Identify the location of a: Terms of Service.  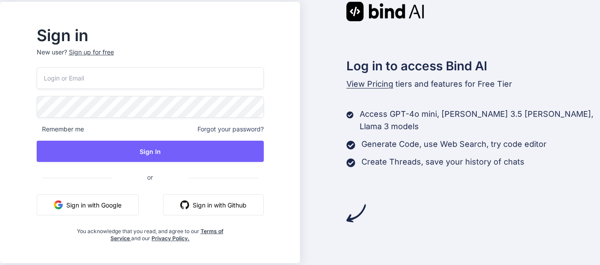
(167, 234).